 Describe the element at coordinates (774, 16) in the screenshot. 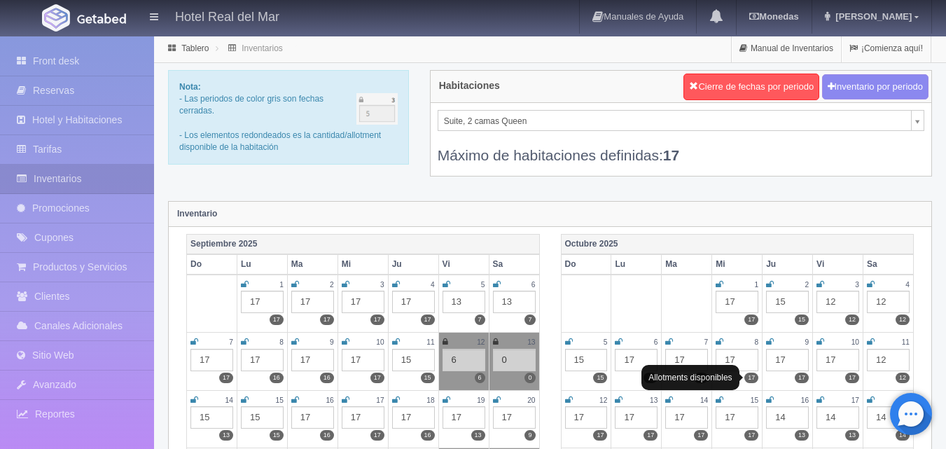

I see `b: Monedas` at that location.